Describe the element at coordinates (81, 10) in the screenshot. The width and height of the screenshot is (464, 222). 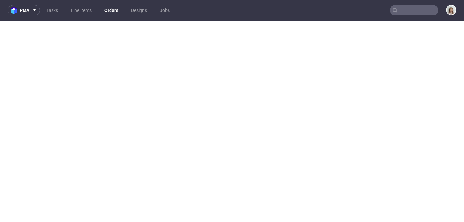
I see `a: Line Items` at that location.